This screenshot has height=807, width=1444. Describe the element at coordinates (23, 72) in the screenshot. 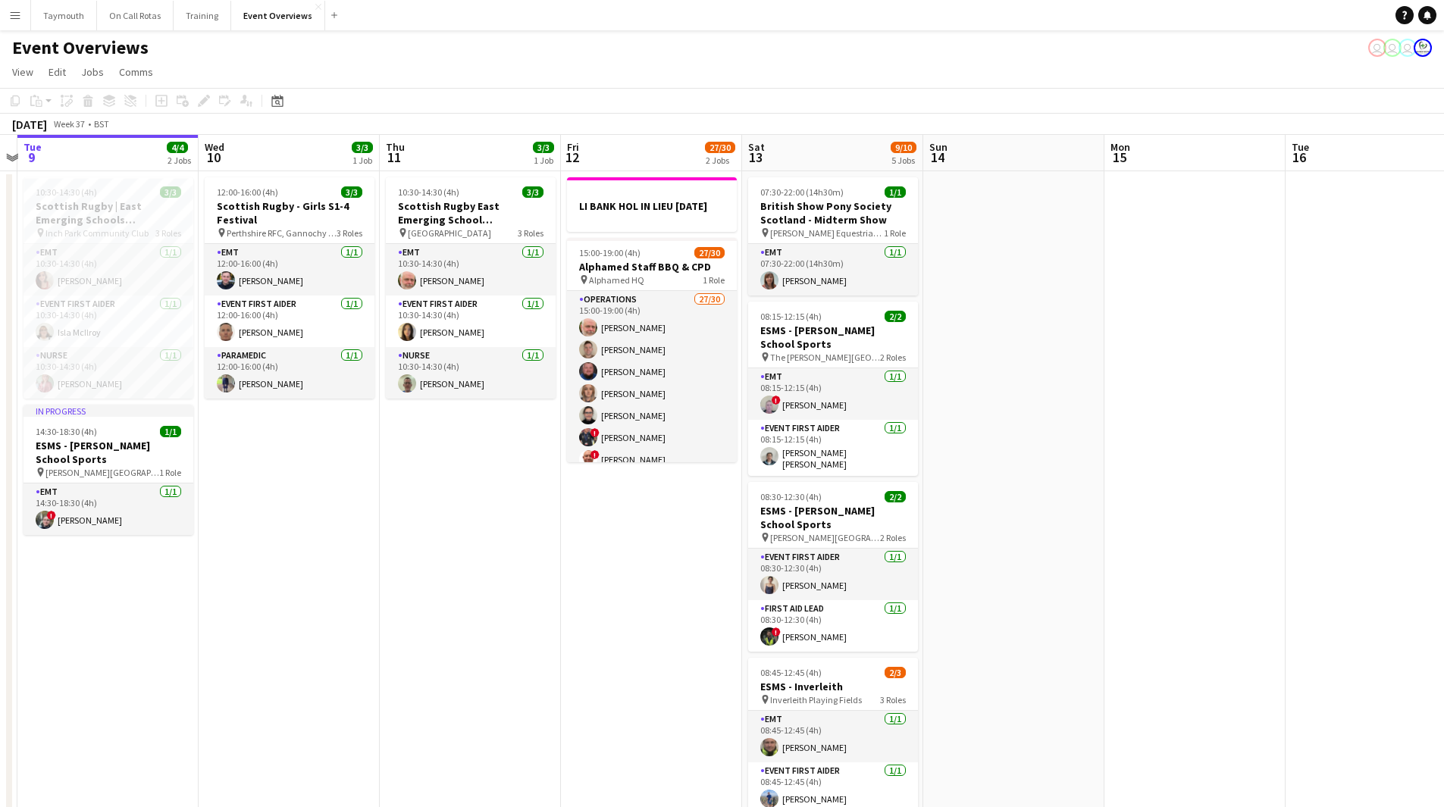

I see `span: View` at that location.